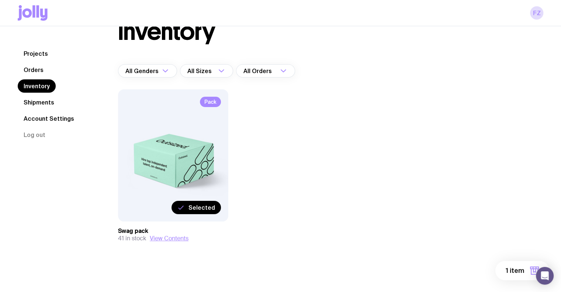 Image resolution: width=561 pixels, height=292 pixels. I want to click on h3: Swag pack, so click(173, 231).